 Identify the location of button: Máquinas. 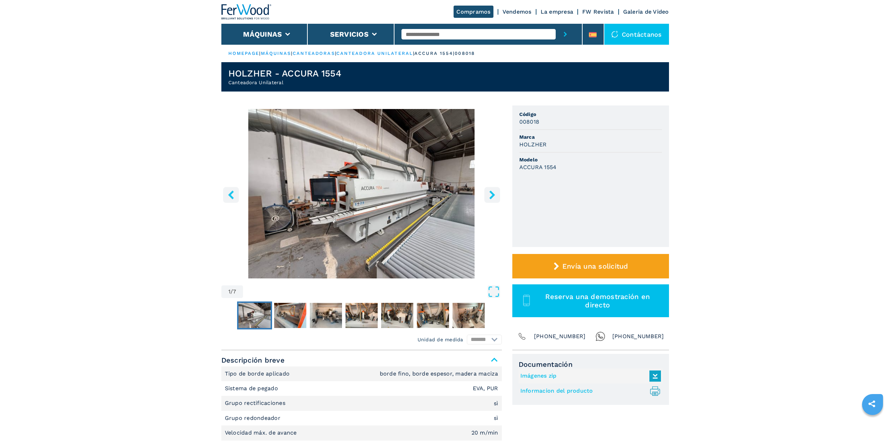
(262, 34).